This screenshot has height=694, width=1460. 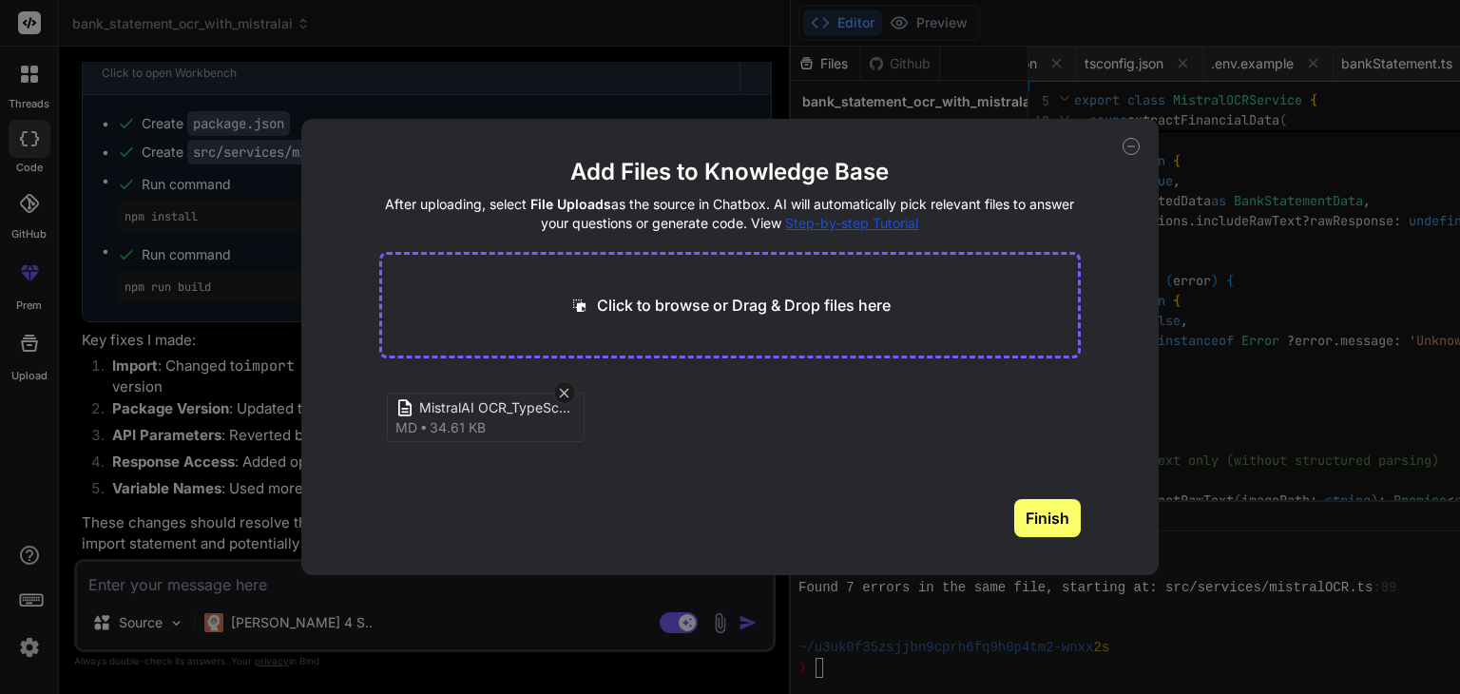 What do you see at coordinates (730, 214) in the screenshot?
I see `h4: After uploading, select as the source in Chatbox. AI will automatically pick relevant files to an...` at bounding box center [730, 214].